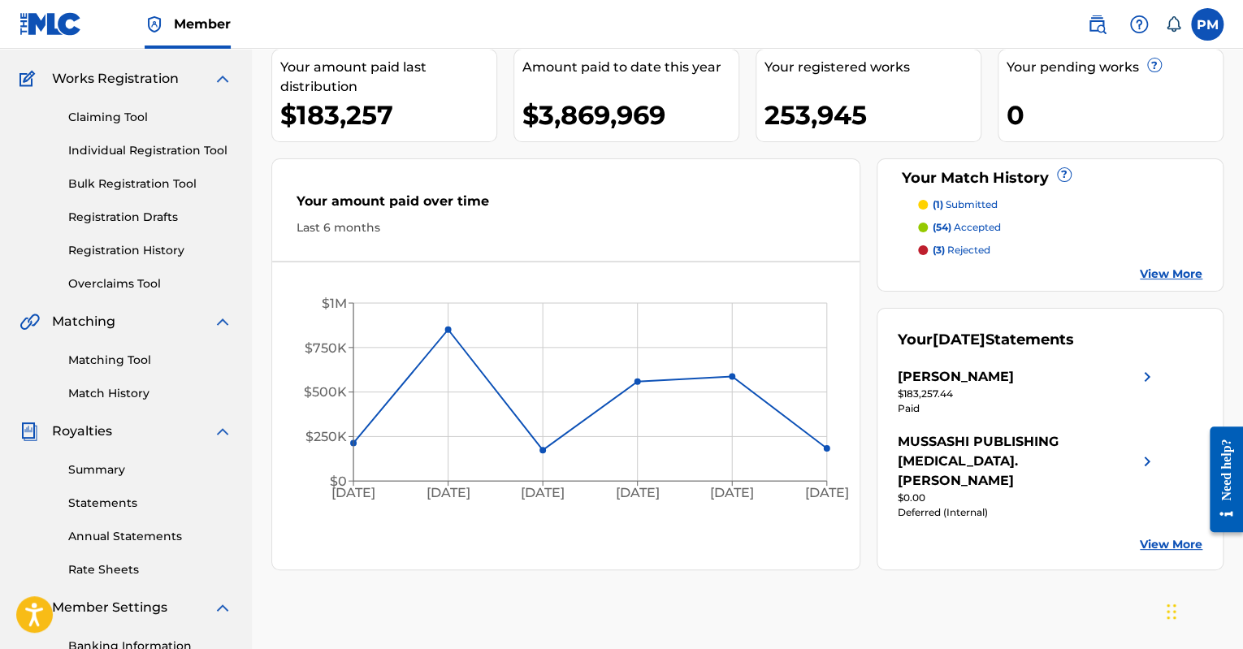  What do you see at coordinates (388, 77) in the screenshot?
I see `div: Your amount paid last distribution` at bounding box center [388, 77].